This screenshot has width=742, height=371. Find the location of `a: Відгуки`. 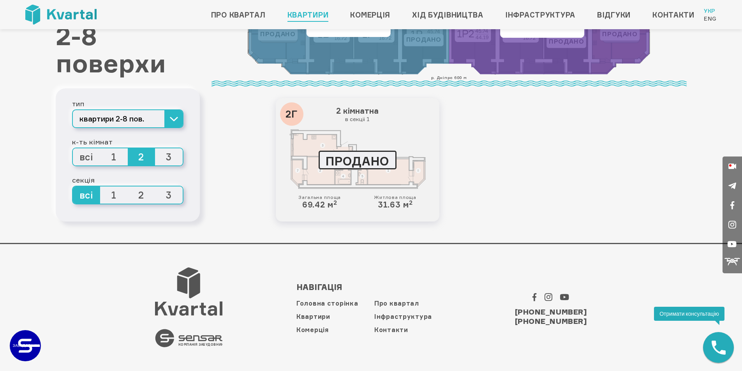

a: Відгуки is located at coordinates (614, 15).